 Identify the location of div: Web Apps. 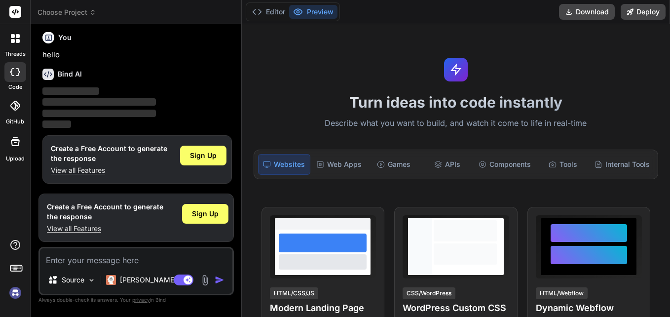
(339, 164).